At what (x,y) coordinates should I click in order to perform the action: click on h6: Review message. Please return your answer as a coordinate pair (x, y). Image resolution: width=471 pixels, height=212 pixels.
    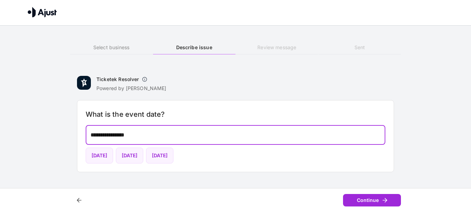
    Looking at the image, I should click on (277, 48).